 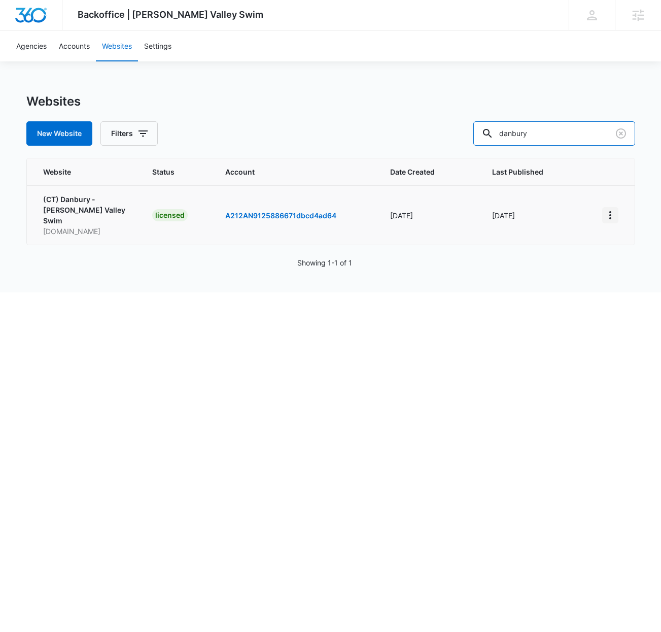 What do you see at coordinates (325, 262) in the screenshot?
I see `p: Showing 1-1 of 1` at bounding box center [325, 262].